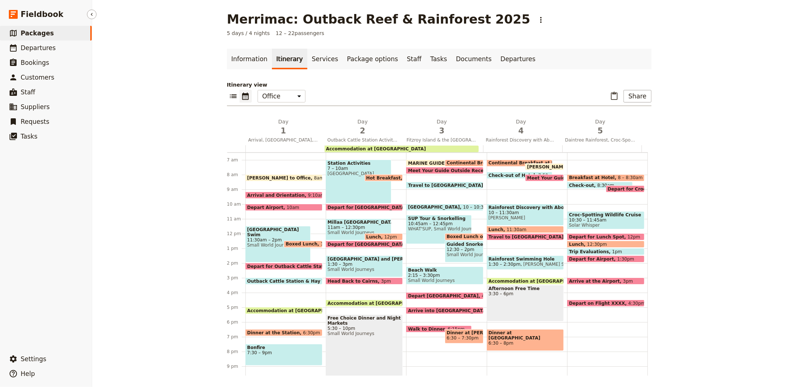 The width and height of the screenshot is (786, 387). I want to click on div: Walk to Dinner6:15pm, so click(439, 329).